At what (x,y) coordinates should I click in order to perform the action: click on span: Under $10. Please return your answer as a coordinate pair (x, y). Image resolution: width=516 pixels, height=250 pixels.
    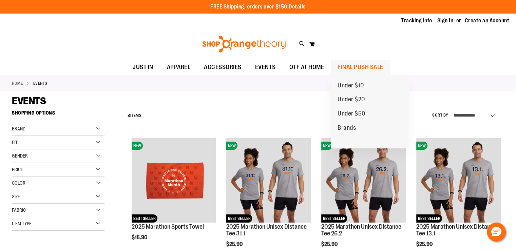
    Looking at the image, I should click on (351, 86).